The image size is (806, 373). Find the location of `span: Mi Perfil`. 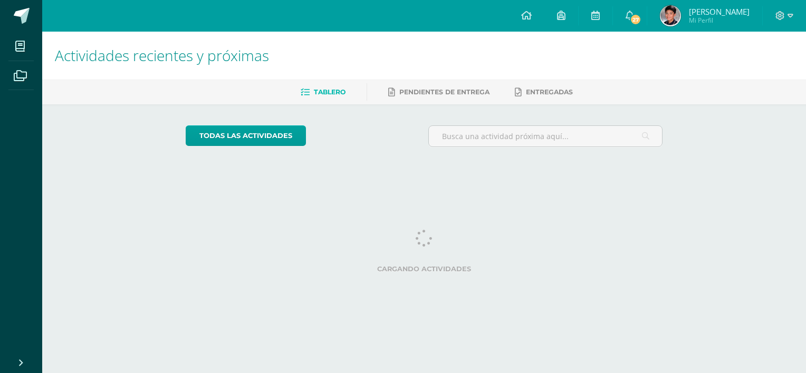

span: Mi Perfil is located at coordinates (719, 20).